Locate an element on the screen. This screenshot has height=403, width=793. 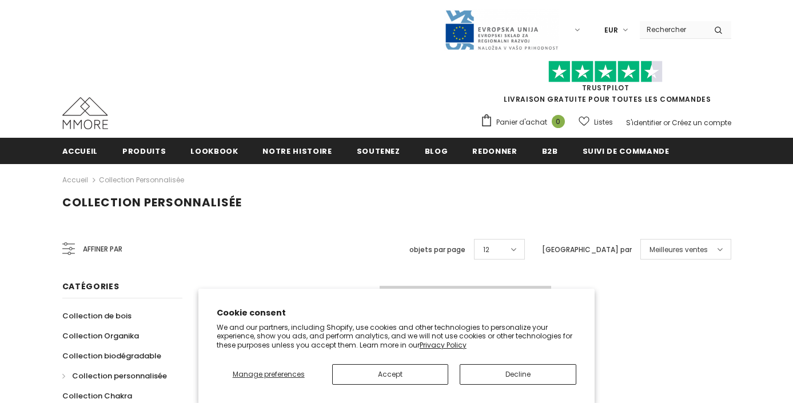
a: Javni Razpis is located at coordinates (502, 29).